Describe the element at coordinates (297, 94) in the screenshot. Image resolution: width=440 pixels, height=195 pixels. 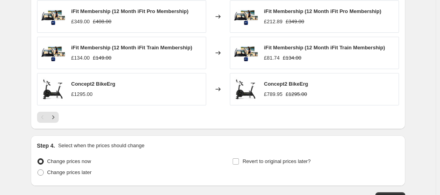
I see `strike: £1295.00` at that location.